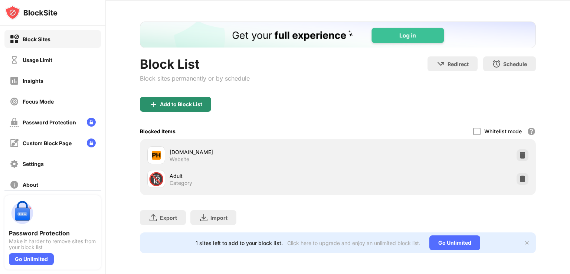 This screenshot has width=570, height=274. I want to click on div: Redirect, so click(458, 64).